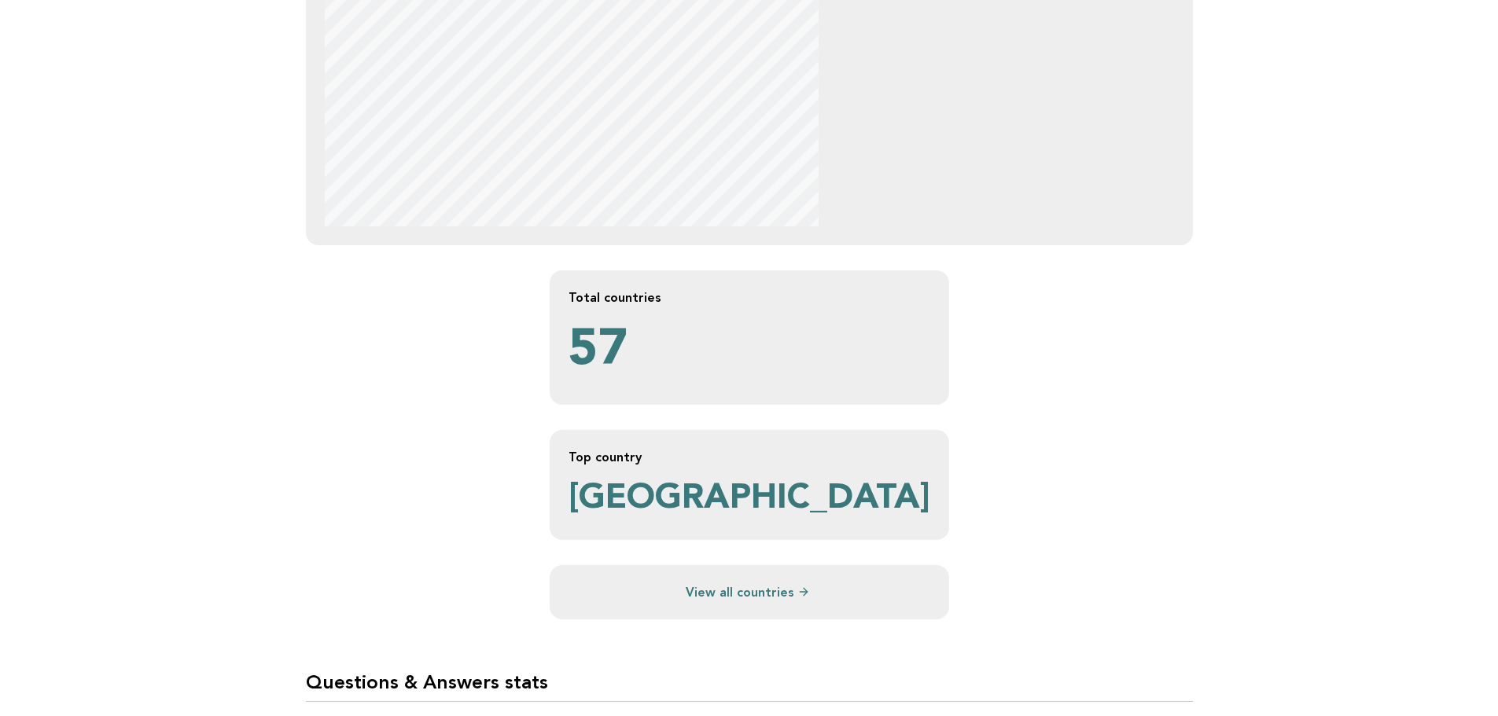 The image size is (1498, 716). What do you see at coordinates (749, 351) in the screenshot?
I see `p: 57` at bounding box center [749, 351].